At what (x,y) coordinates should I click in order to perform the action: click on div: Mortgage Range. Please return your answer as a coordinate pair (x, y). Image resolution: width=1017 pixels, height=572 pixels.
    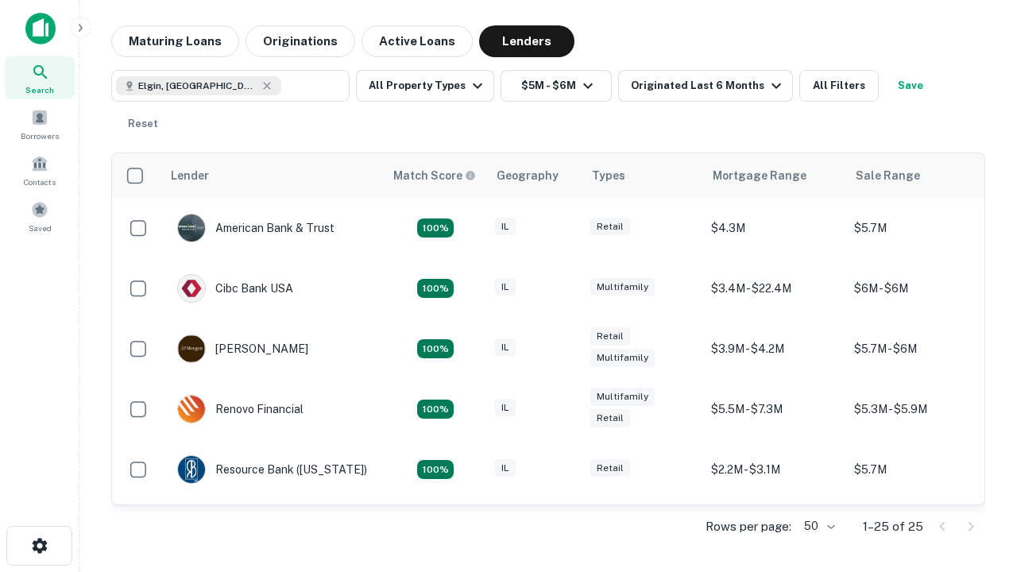
    Looking at the image, I should click on (759, 176).